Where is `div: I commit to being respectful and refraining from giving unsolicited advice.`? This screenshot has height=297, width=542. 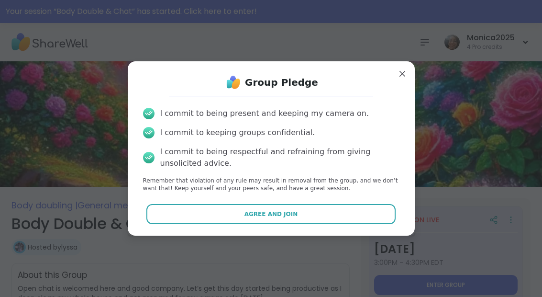 div: I commit to being respectful and refraining from giving unsolicited advice. is located at coordinates (280, 157).